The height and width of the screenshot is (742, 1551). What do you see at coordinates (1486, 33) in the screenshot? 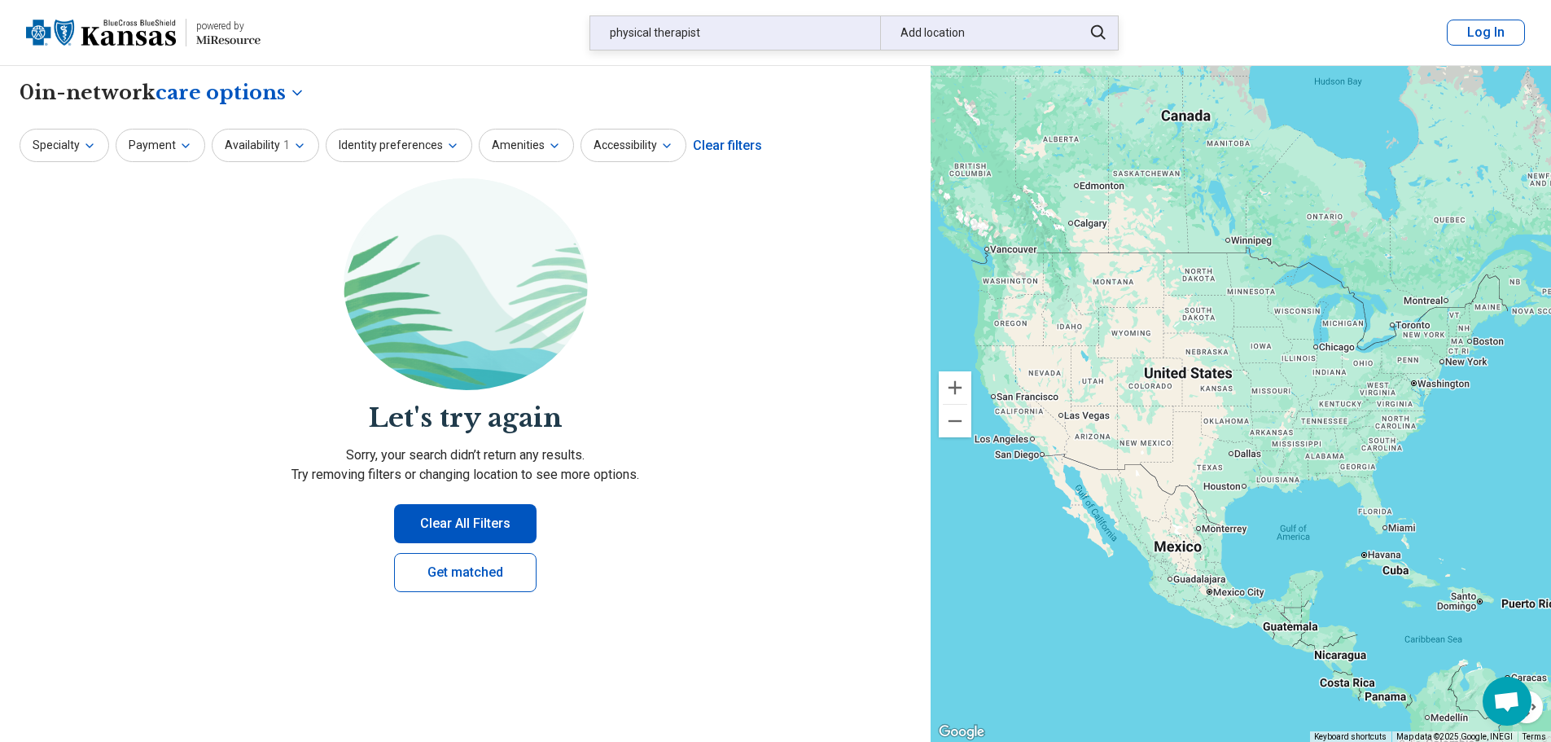
I see `button: Log In` at bounding box center [1486, 33].